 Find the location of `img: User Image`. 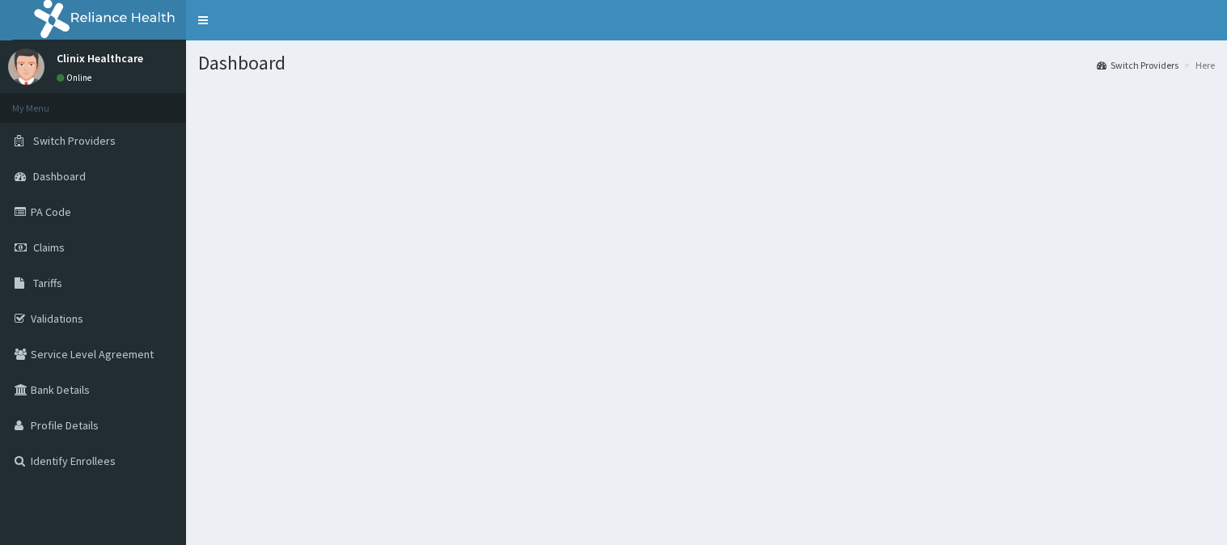

img: User Image is located at coordinates (26, 66).